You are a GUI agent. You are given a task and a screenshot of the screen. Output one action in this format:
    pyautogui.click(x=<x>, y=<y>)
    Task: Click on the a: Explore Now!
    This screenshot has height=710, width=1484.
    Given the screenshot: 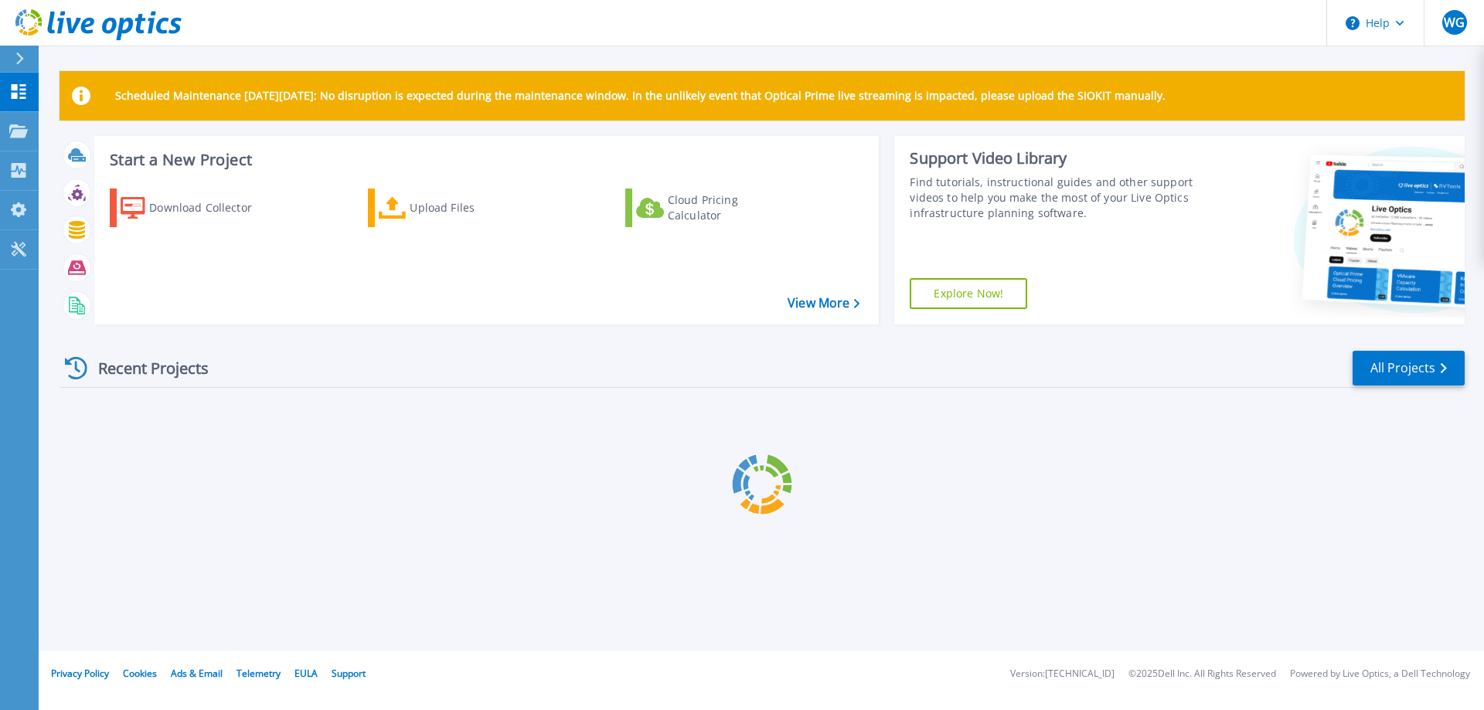 What is the action you would take?
    pyautogui.click(x=968, y=294)
    